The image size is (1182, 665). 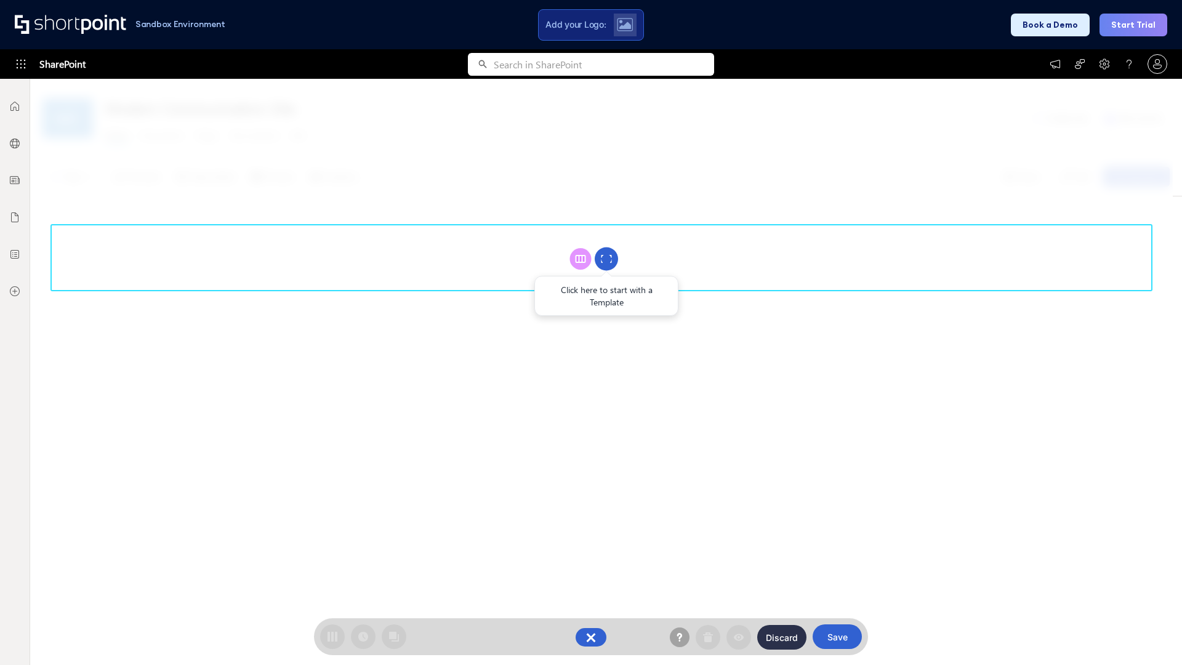 What do you see at coordinates (1050, 25) in the screenshot?
I see `button: Book a Demo` at bounding box center [1050, 25].